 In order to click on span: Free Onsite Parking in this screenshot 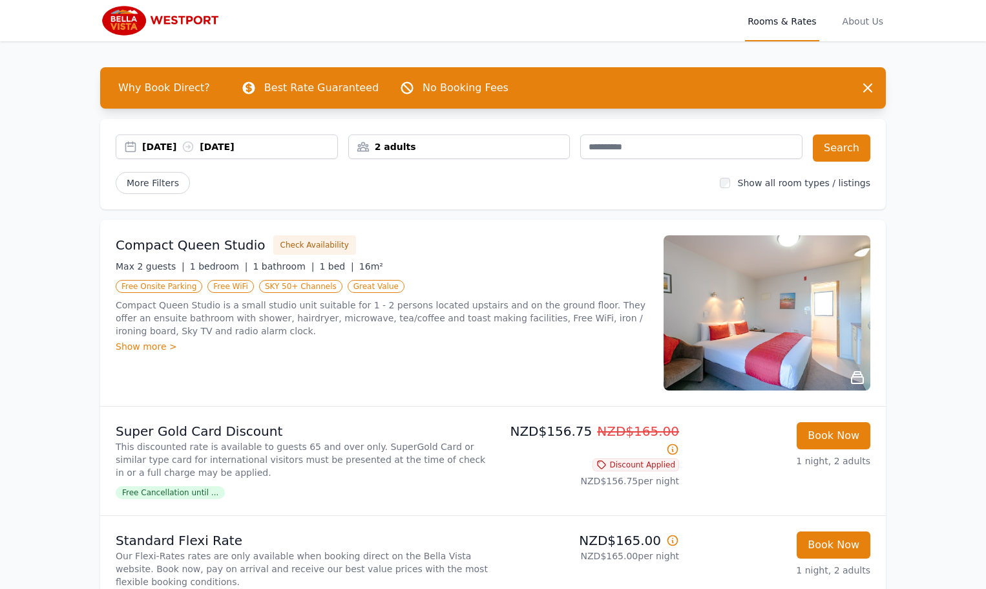, I will do `click(159, 286)`.